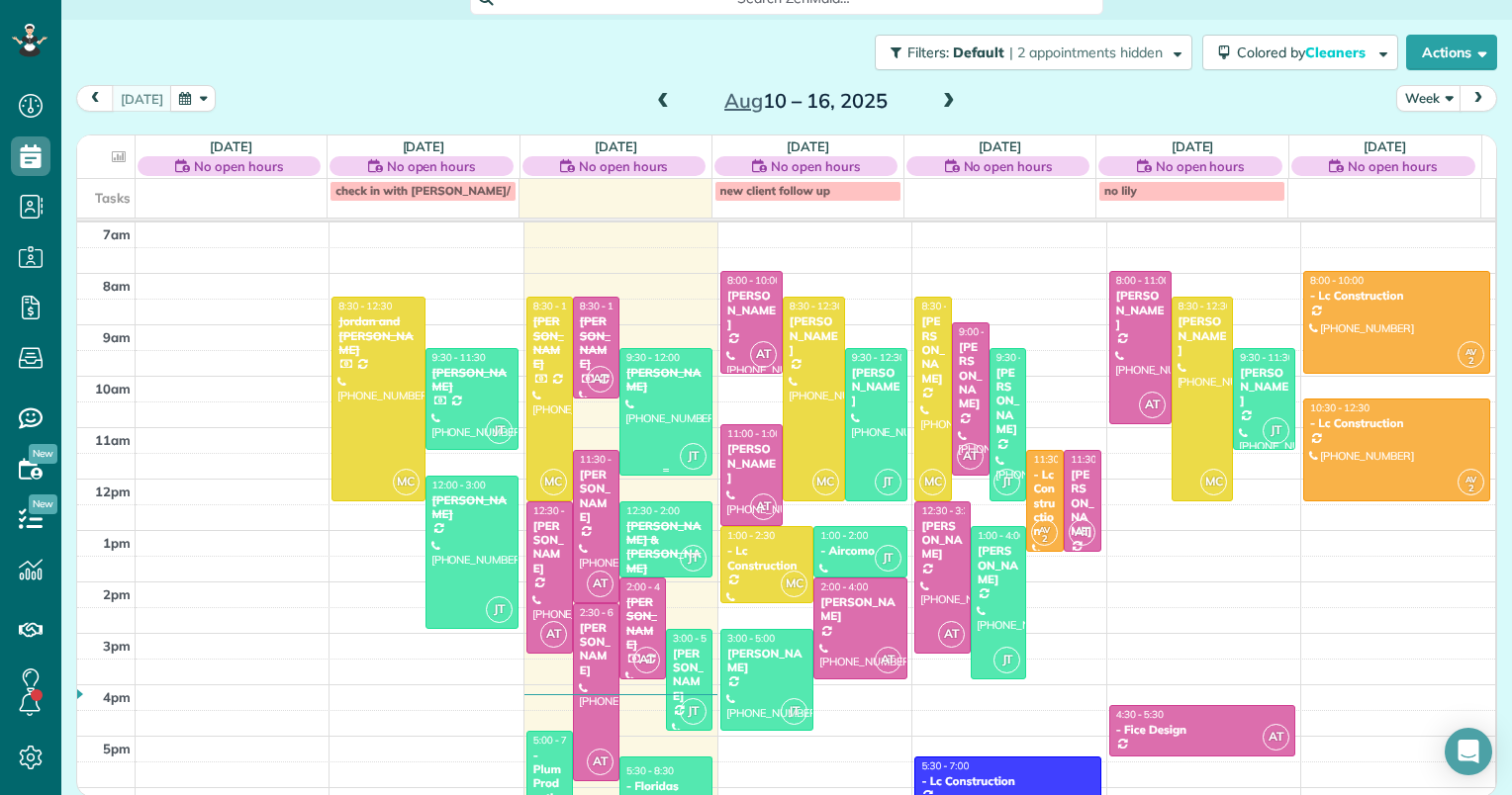  I want to click on span: 1:00 - 4:00, so click(1001, 535).